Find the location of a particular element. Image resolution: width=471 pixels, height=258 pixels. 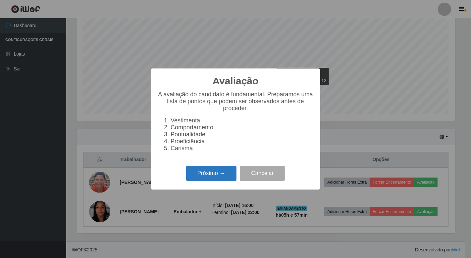

li: Proeficiência is located at coordinates (242, 141).